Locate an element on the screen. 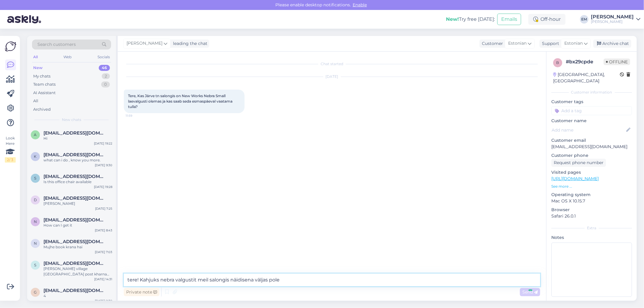 The width and height of the screenshot is (644, 308). span: b is located at coordinates (558, 63).